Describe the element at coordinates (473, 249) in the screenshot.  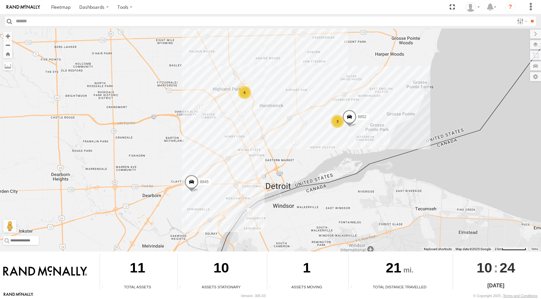
I see `span: Map data ©2025 Google` at that location.